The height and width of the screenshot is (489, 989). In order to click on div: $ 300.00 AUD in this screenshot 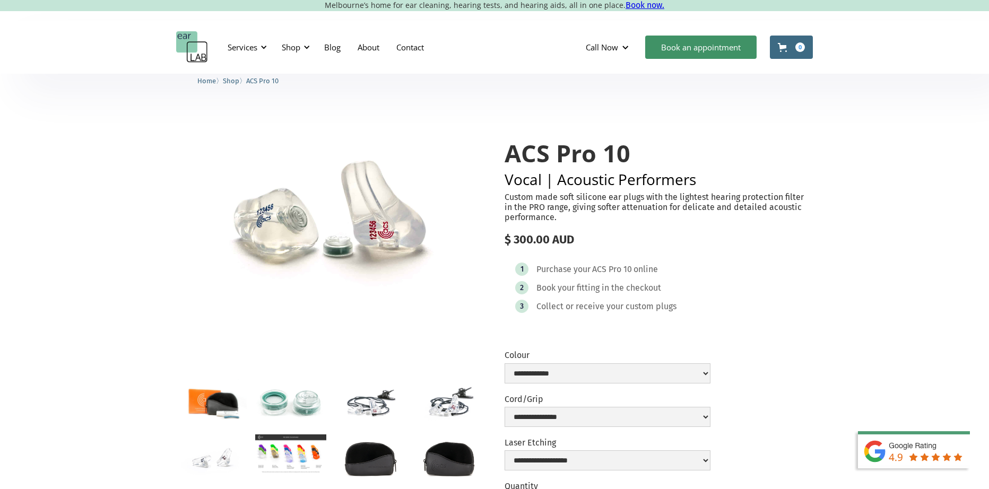, I will do `click(659, 240)`.